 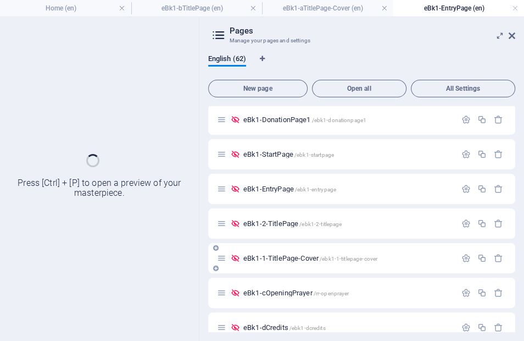 What do you see at coordinates (463, 89) in the screenshot?
I see `span: All Settings` at bounding box center [463, 89].